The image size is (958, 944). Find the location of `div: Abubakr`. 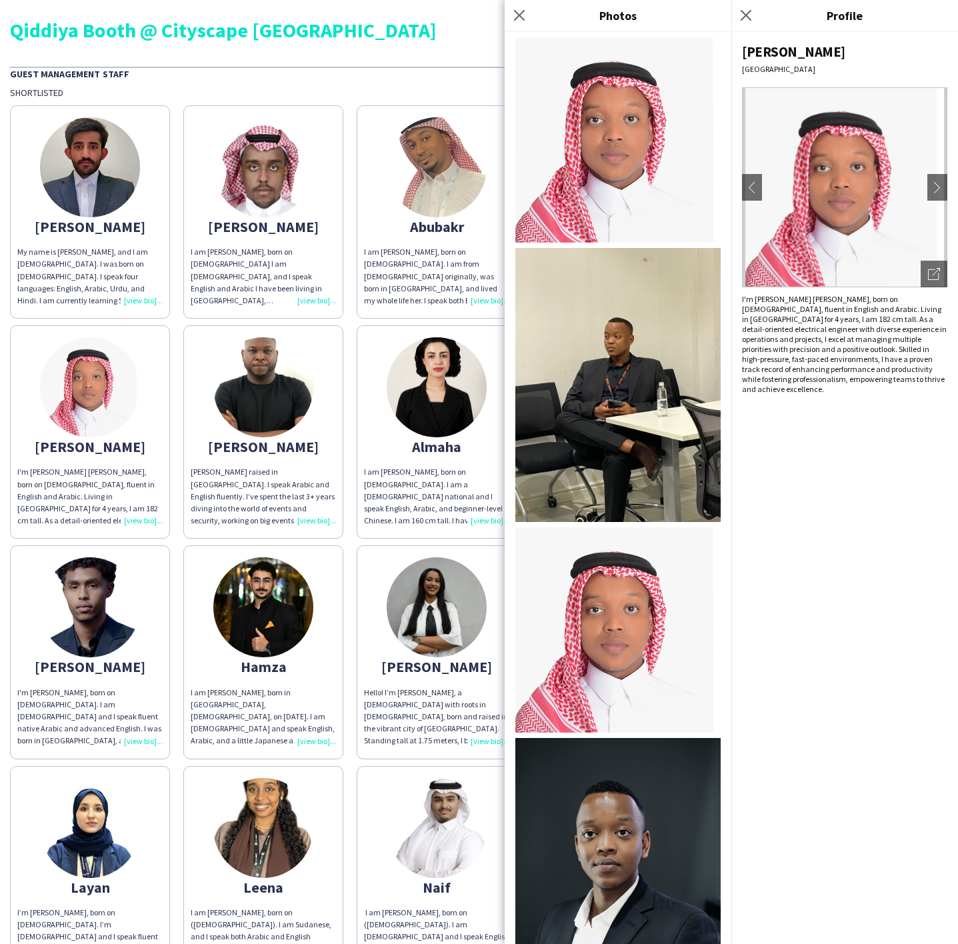

div: Abubakr is located at coordinates (437, 227).